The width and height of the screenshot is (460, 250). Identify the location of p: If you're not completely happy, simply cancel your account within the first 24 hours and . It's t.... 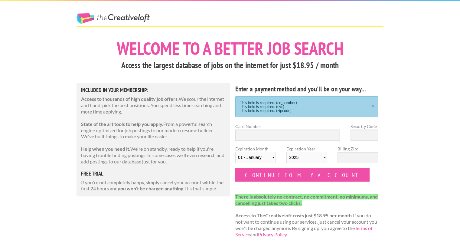
(153, 186).